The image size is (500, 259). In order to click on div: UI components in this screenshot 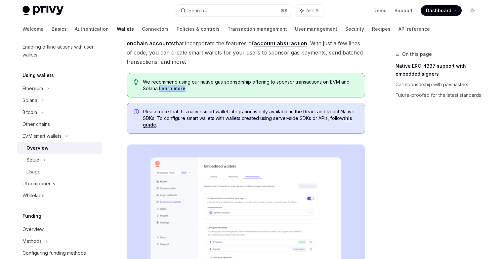, I will do `click(39, 184)`.